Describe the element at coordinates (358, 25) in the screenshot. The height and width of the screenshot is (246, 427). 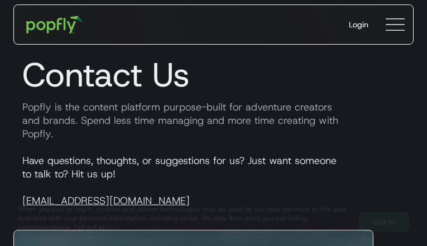
I see `a: Login` at that location.